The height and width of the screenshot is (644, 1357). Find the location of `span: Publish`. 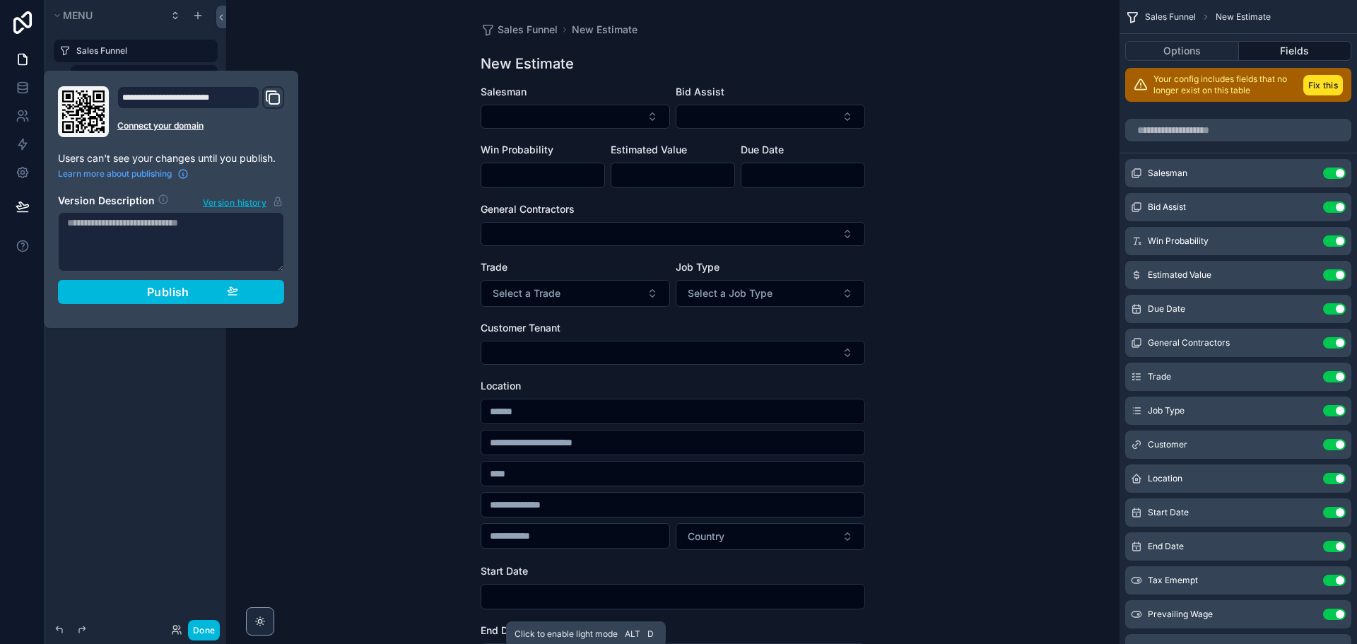

span: Publish is located at coordinates (168, 292).